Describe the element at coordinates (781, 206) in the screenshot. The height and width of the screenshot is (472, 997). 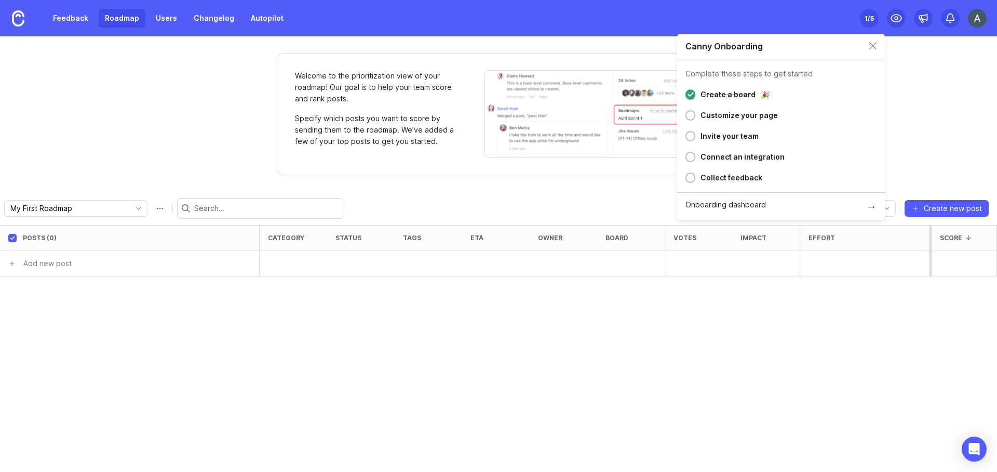
I see `a: Onboarding dashboard→` at that location.